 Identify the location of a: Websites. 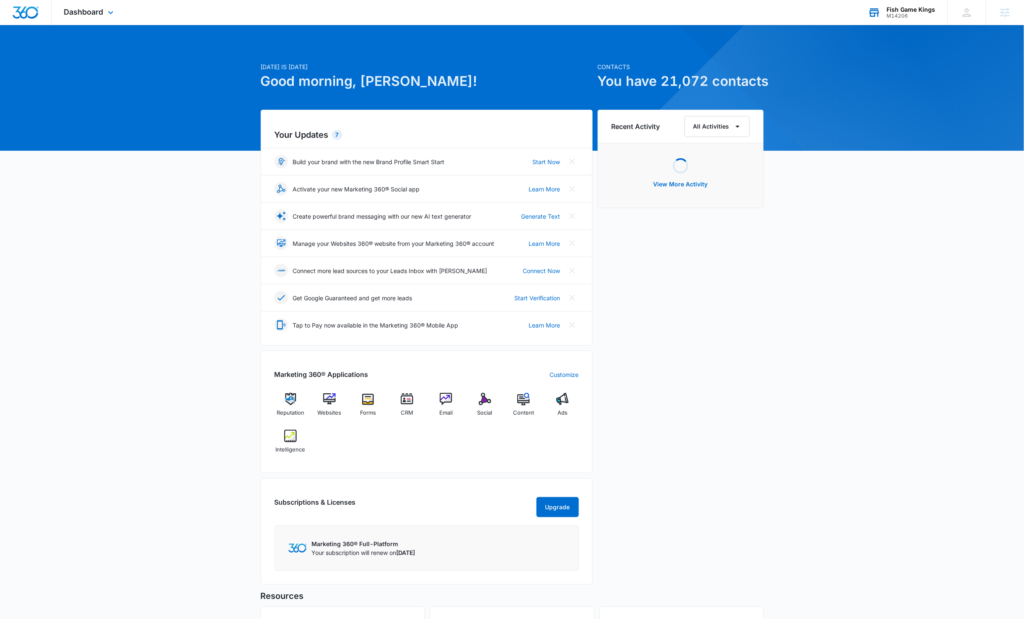
(329, 408).